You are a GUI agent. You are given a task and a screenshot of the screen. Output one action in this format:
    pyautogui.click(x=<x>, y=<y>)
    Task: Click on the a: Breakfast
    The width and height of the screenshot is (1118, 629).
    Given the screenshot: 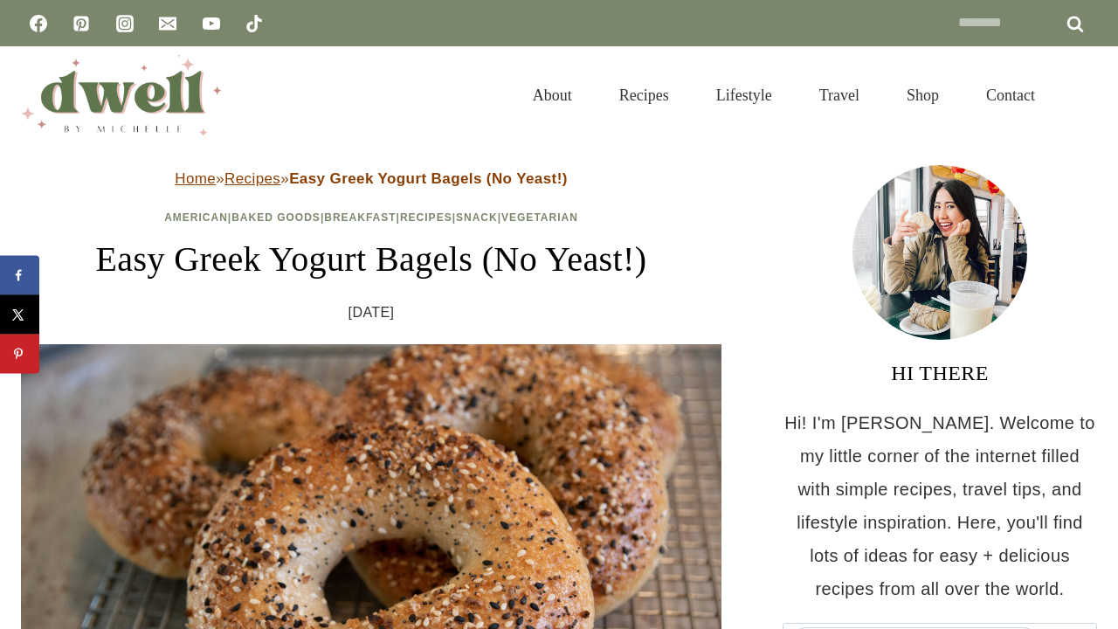 What is the action you would take?
    pyautogui.click(x=360, y=217)
    